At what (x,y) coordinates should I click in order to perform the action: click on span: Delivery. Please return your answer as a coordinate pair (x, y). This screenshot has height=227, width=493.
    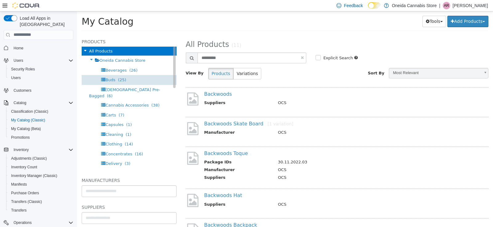
    Looking at the image, I should click on (37, 152).